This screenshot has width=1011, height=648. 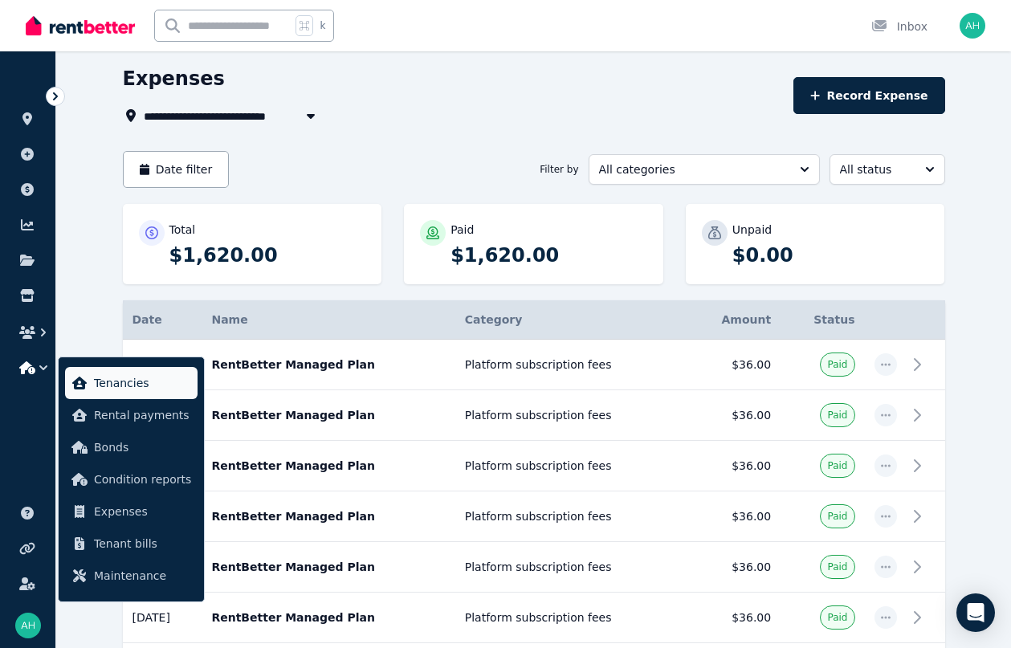 I want to click on button: Record Expense, so click(x=869, y=96).